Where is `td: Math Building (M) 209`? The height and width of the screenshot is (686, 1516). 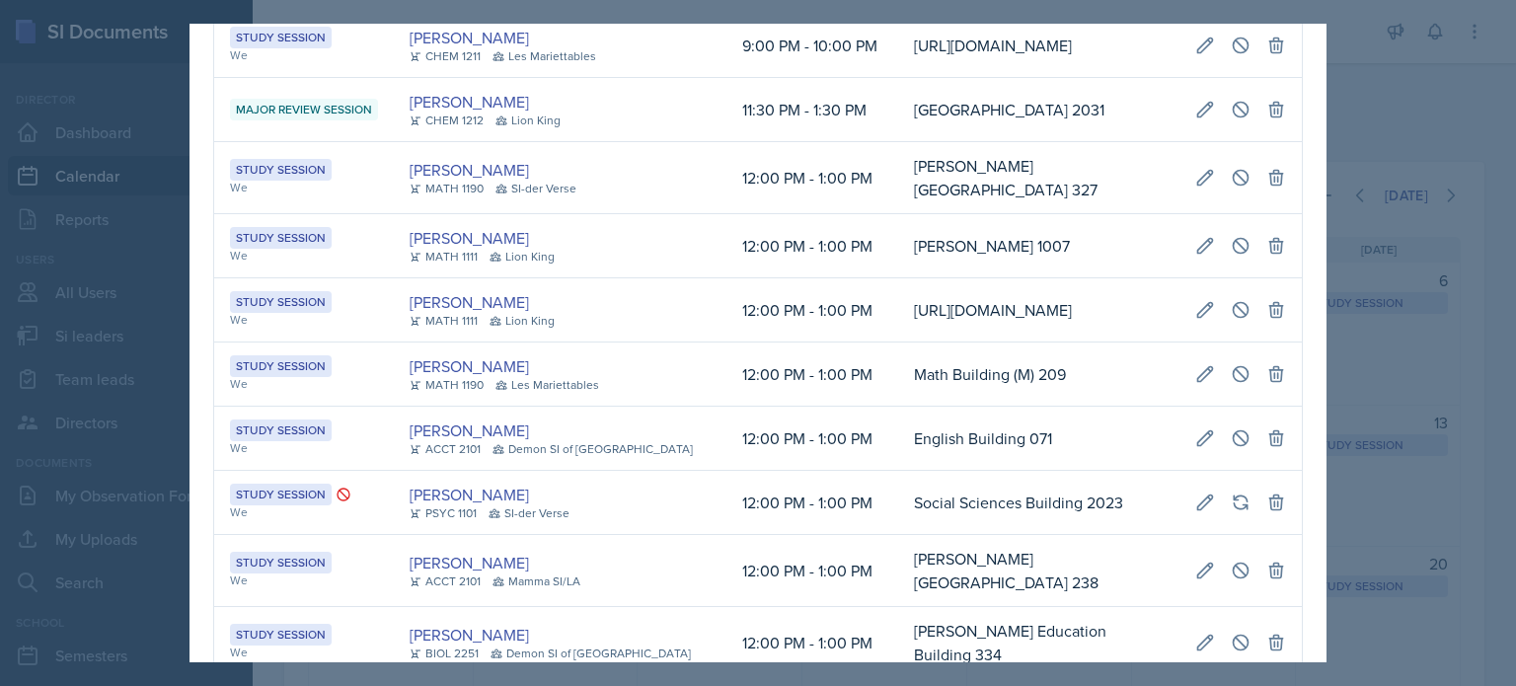 td: Math Building (M) 209 is located at coordinates (1039, 374).